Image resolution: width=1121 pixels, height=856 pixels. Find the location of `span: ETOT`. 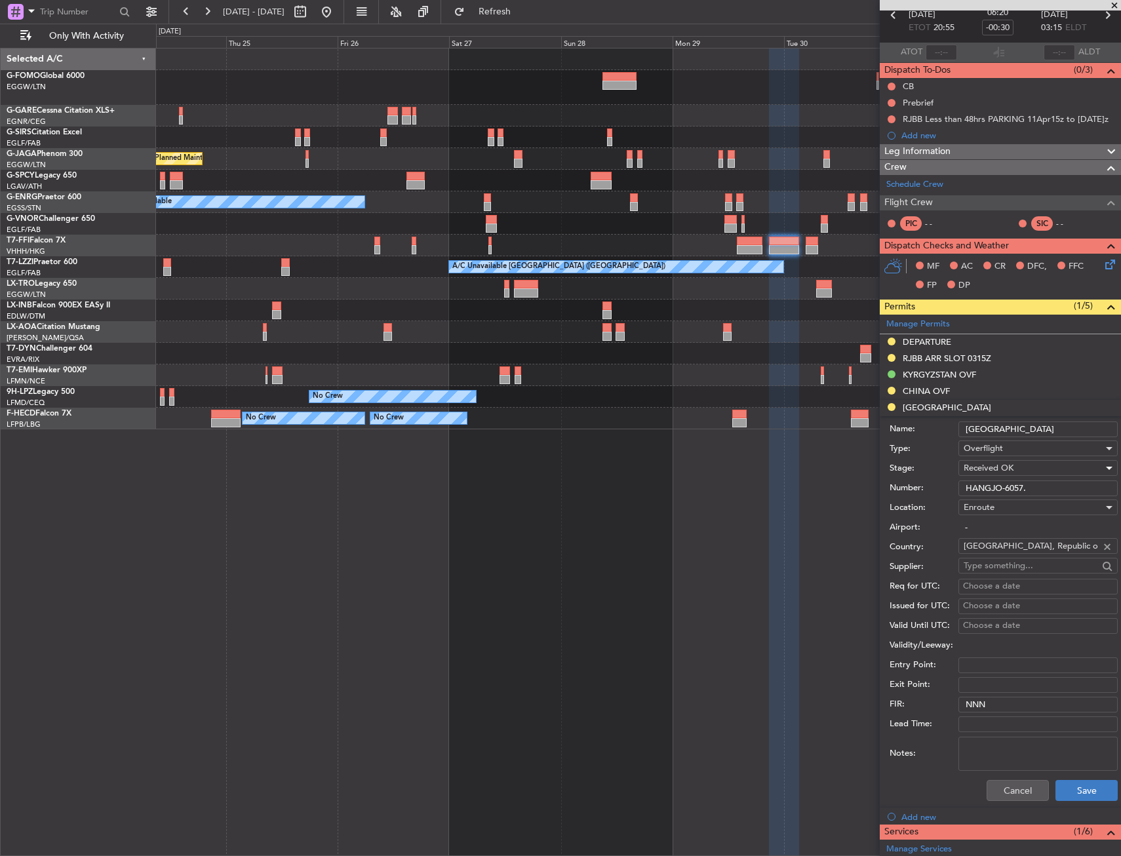

span: ETOT is located at coordinates (919, 28).